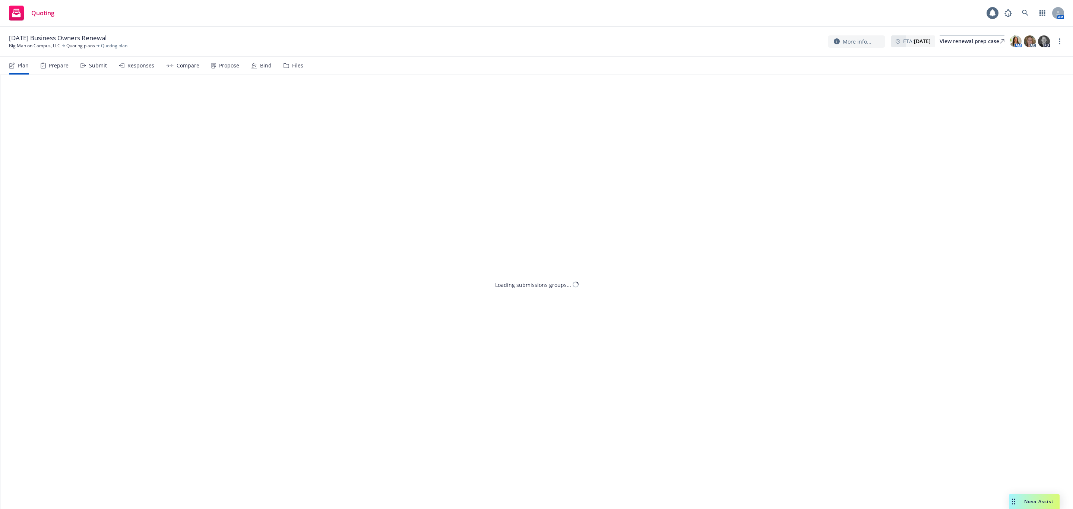 This screenshot has width=1073, height=509. Describe the element at coordinates (972, 41) in the screenshot. I see `div: View renewal prep case` at that location.